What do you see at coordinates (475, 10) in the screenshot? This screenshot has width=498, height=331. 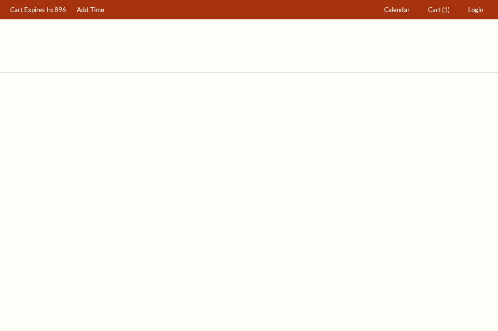 I see `span: Login` at bounding box center [475, 10].